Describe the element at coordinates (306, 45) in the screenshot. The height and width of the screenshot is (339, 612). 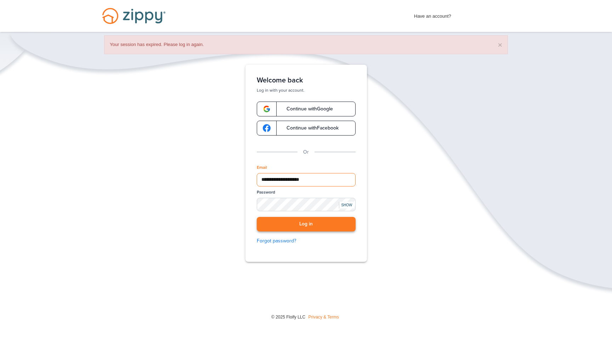
I see `div: Your session has expired. Please log in again.` at that location.